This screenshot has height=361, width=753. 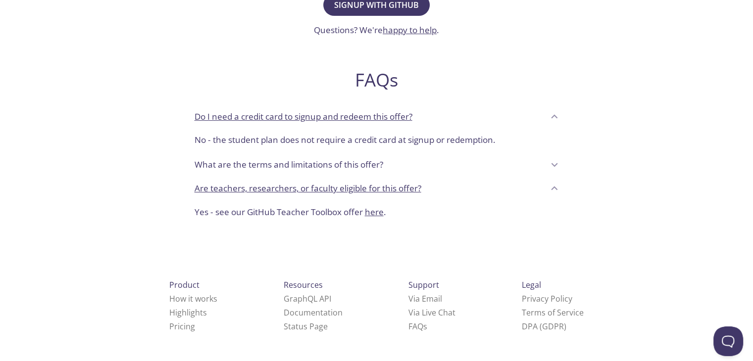 What do you see at coordinates (410, 30) in the screenshot?
I see `a: happy to help` at bounding box center [410, 30].